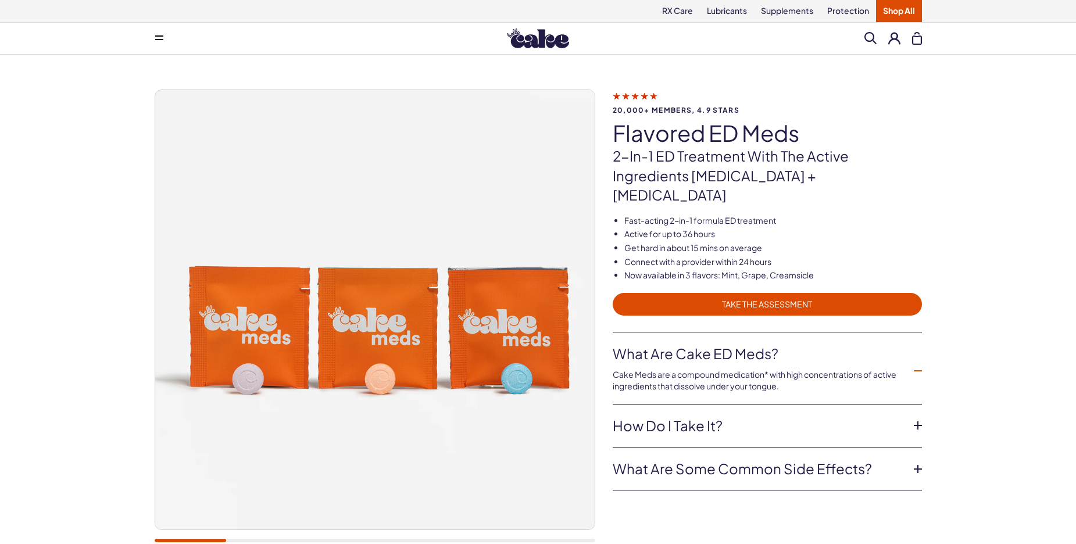 The image size is (1076, 544). Describe the element at coordinates (773, 221) in the screenshot. I see `li: Fast-acting 2-in-1 formula ED treatment` at that location.